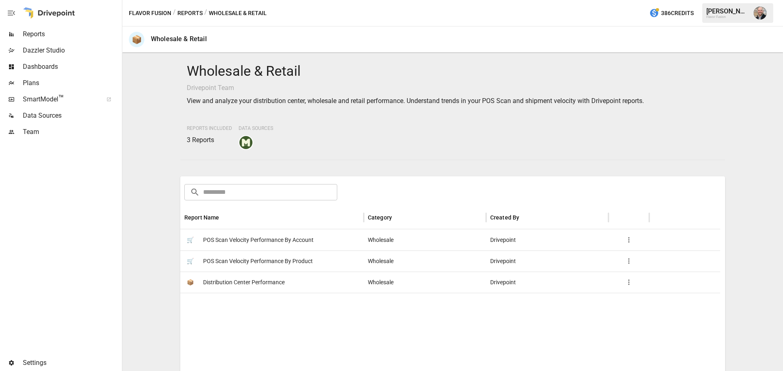 This screenshot has width=783, height=371. Describe the element at coordinates (246, 143) in the screenshot. I see `img: muffindata` at that location.